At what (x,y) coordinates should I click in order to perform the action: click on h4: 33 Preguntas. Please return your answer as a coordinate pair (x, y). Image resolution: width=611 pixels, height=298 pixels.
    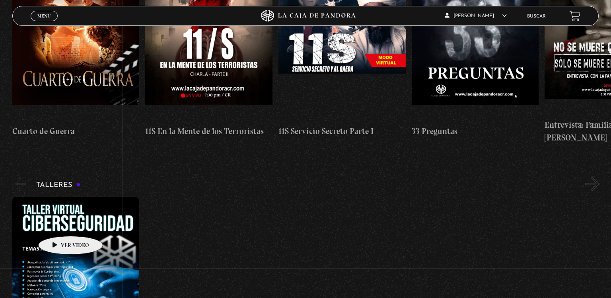
    Looking at the image, I should click on (475, 131).